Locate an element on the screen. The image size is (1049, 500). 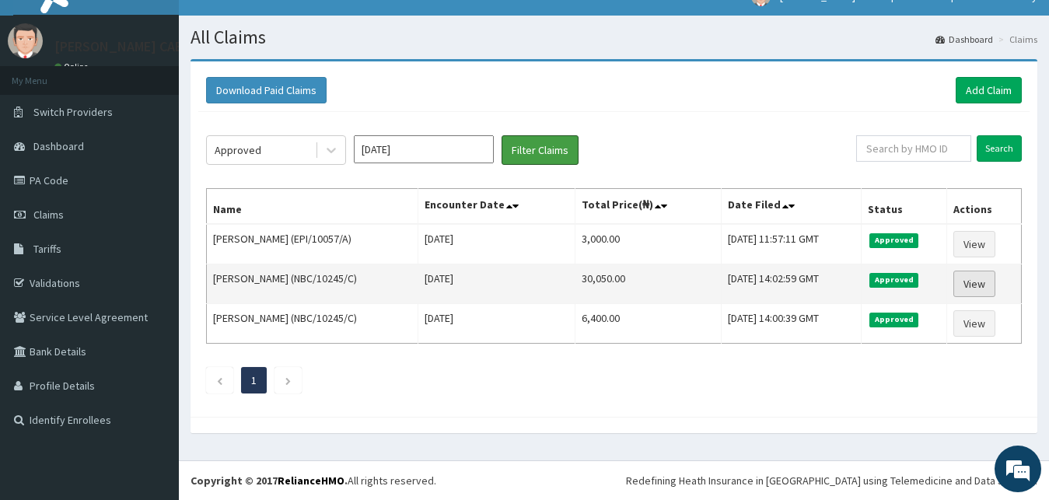
a: Previous page is located at coordinates (219, 380).